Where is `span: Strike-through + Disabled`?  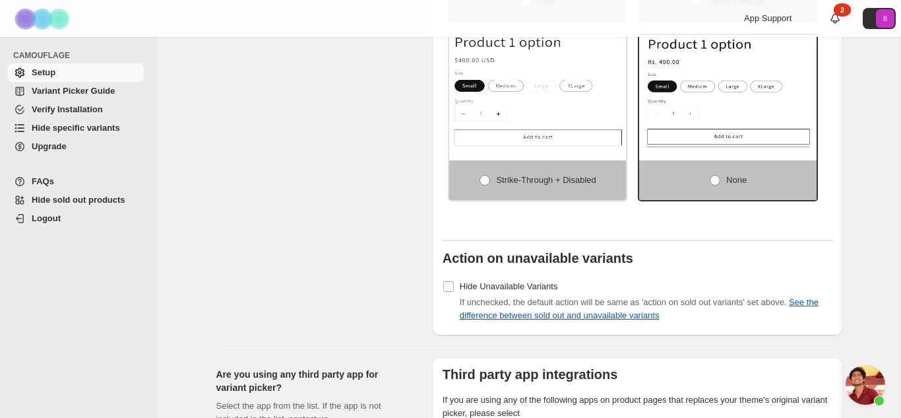
span: Strike-through + Disabled is located at coordinates (546, 179).